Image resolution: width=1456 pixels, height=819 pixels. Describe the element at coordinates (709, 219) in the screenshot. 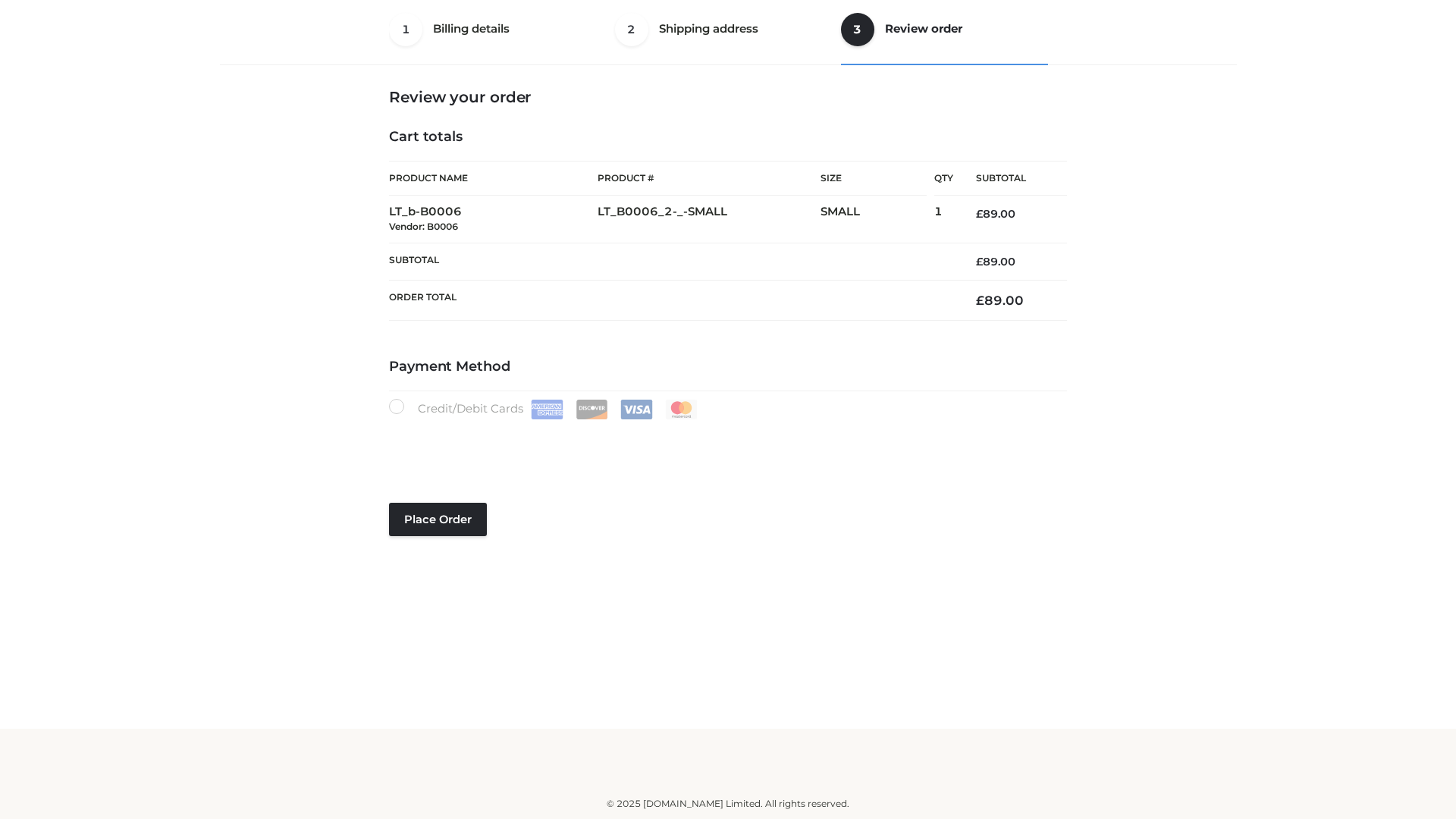

I see `td: LT_B0006_2-_-SMALL` at that location.